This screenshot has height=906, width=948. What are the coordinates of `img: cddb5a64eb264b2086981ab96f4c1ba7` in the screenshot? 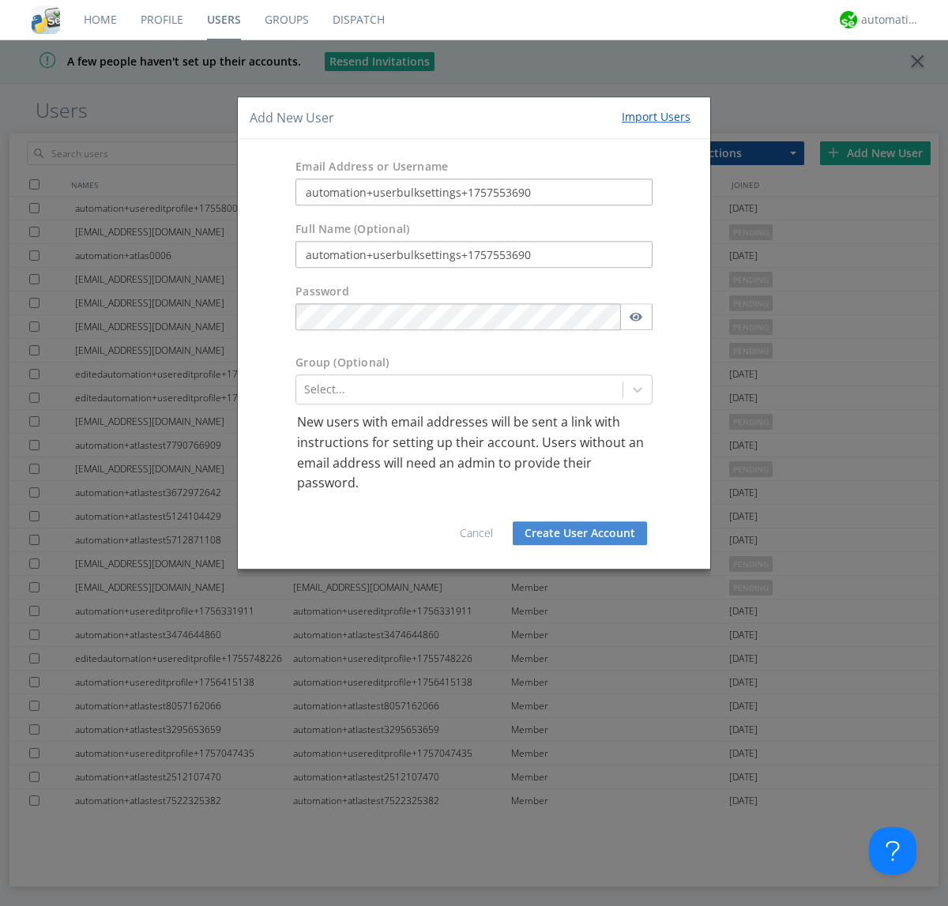 It's located at (46, 20).